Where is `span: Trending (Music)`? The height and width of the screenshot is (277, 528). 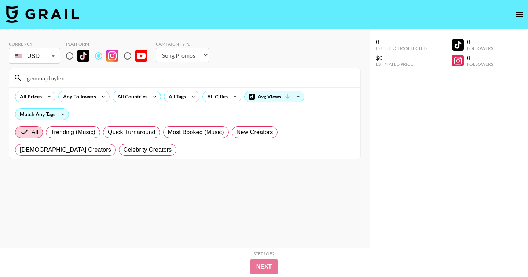
span: Trending (Music) is located at coordinates (73, 132).